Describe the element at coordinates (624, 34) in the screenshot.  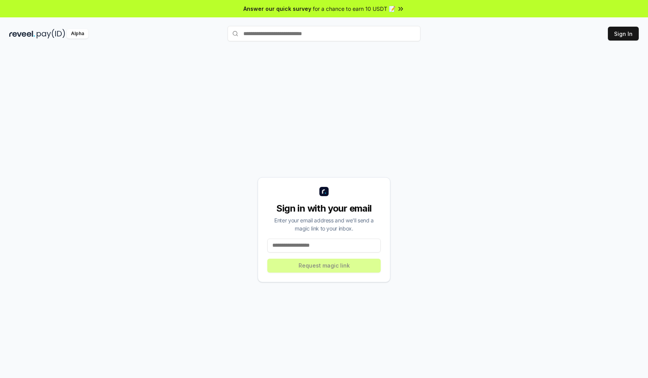
I see `button: Sign In` at that location.